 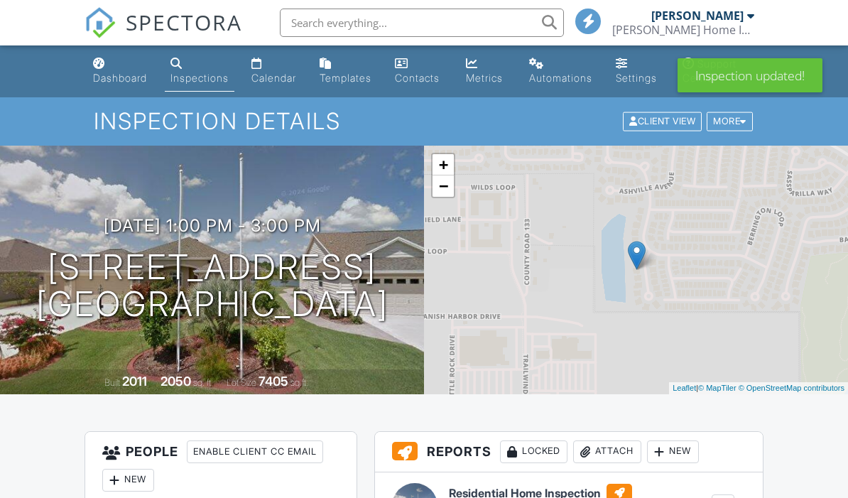 What do you see at coordinates (184, 22) in the screenshot?
I see `span: SPECTORA` at bounding box center [184, 22].